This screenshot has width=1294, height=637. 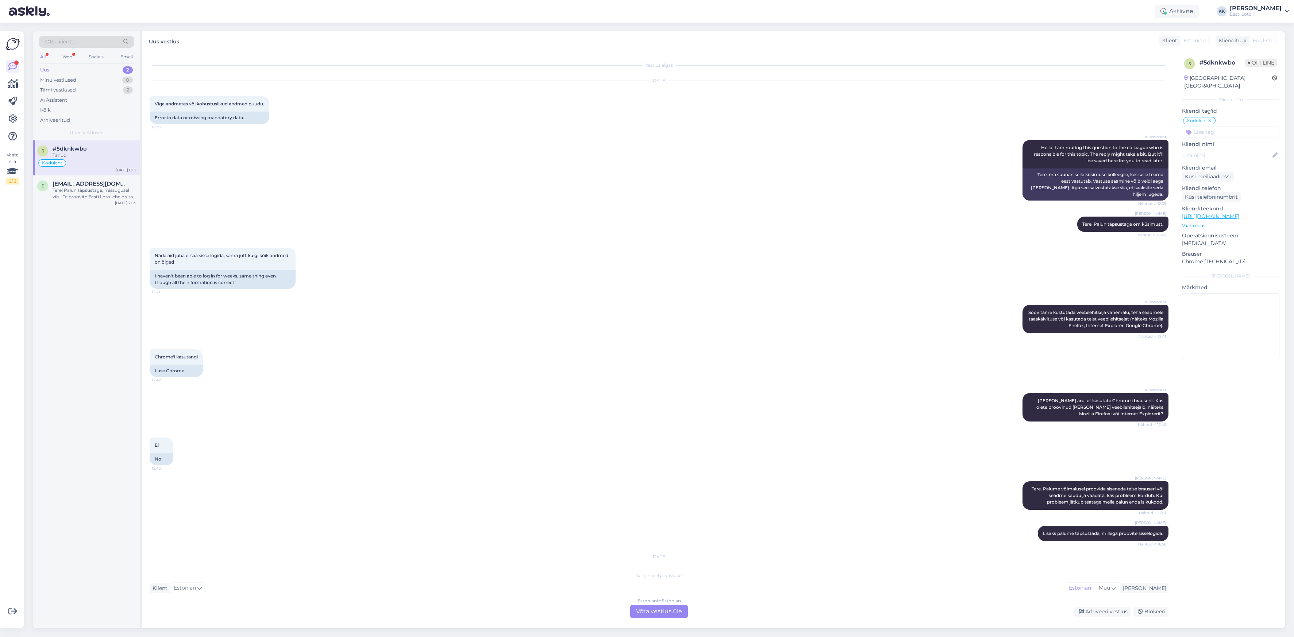 What do you see at coordinates (209, 118) in the screenshot?
I see `div: Error in data or missing mandatory data.` at bounding box center [209, 118].